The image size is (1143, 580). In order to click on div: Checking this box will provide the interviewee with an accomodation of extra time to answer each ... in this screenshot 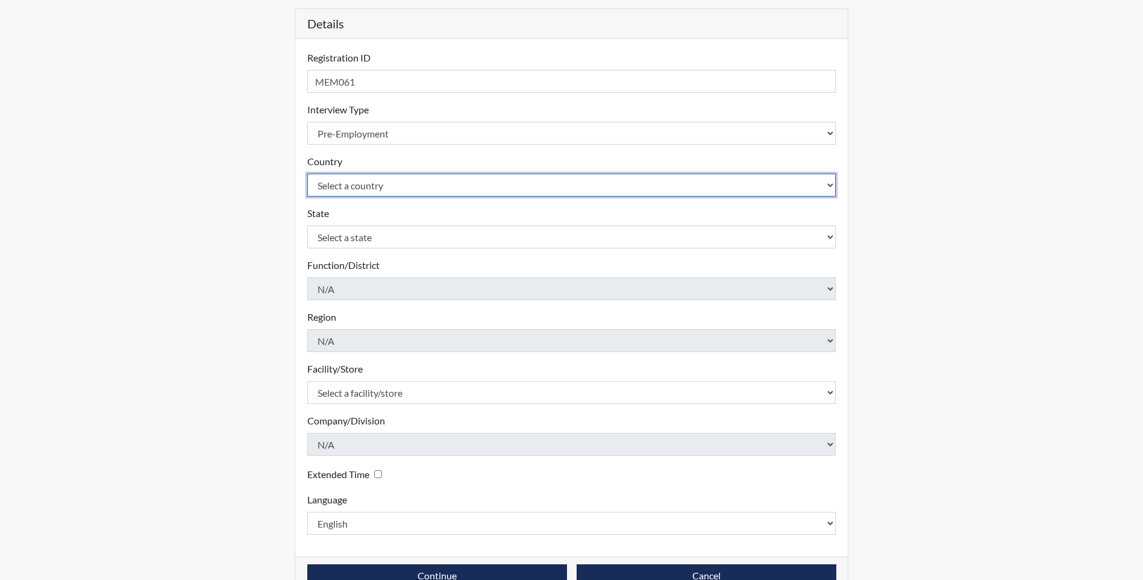, I will do `click(347, 474)`.